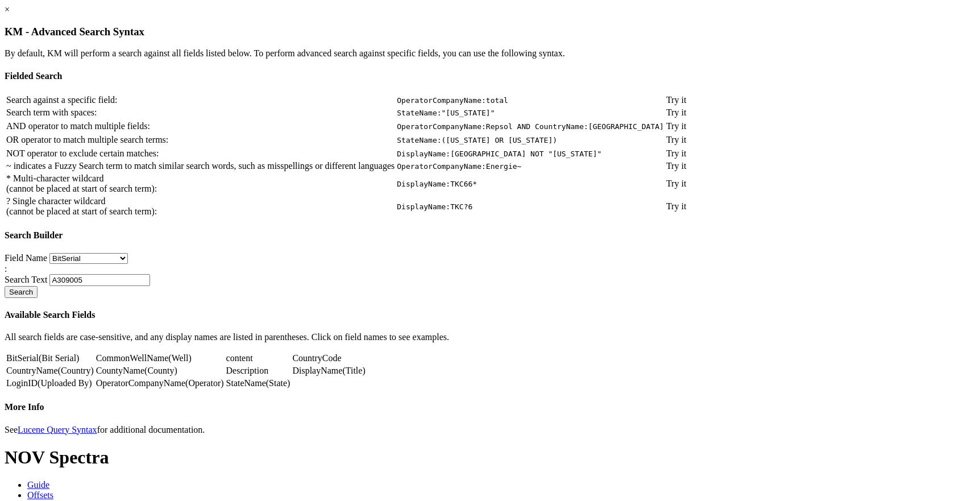 This screenshot has height=501, width=955. Describe the element at coordinates (160, 358) in the screenshot. I see `td: (Well)` at that location.